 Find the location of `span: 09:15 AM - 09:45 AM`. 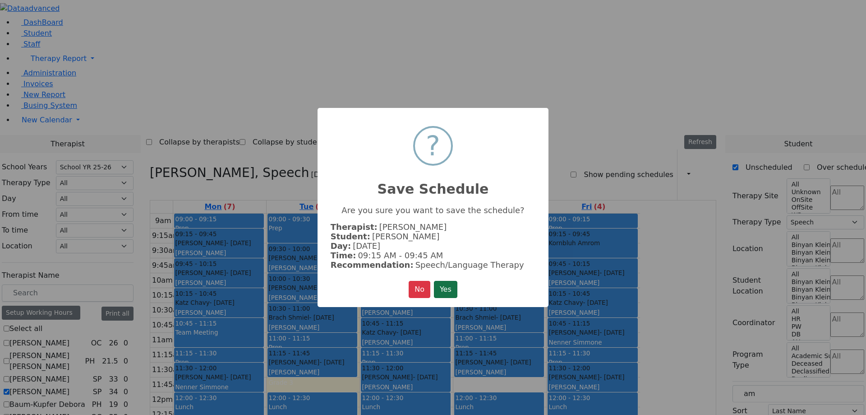

span: 09:15 AM - 09:45 AM is located at coordinates (400, 255).